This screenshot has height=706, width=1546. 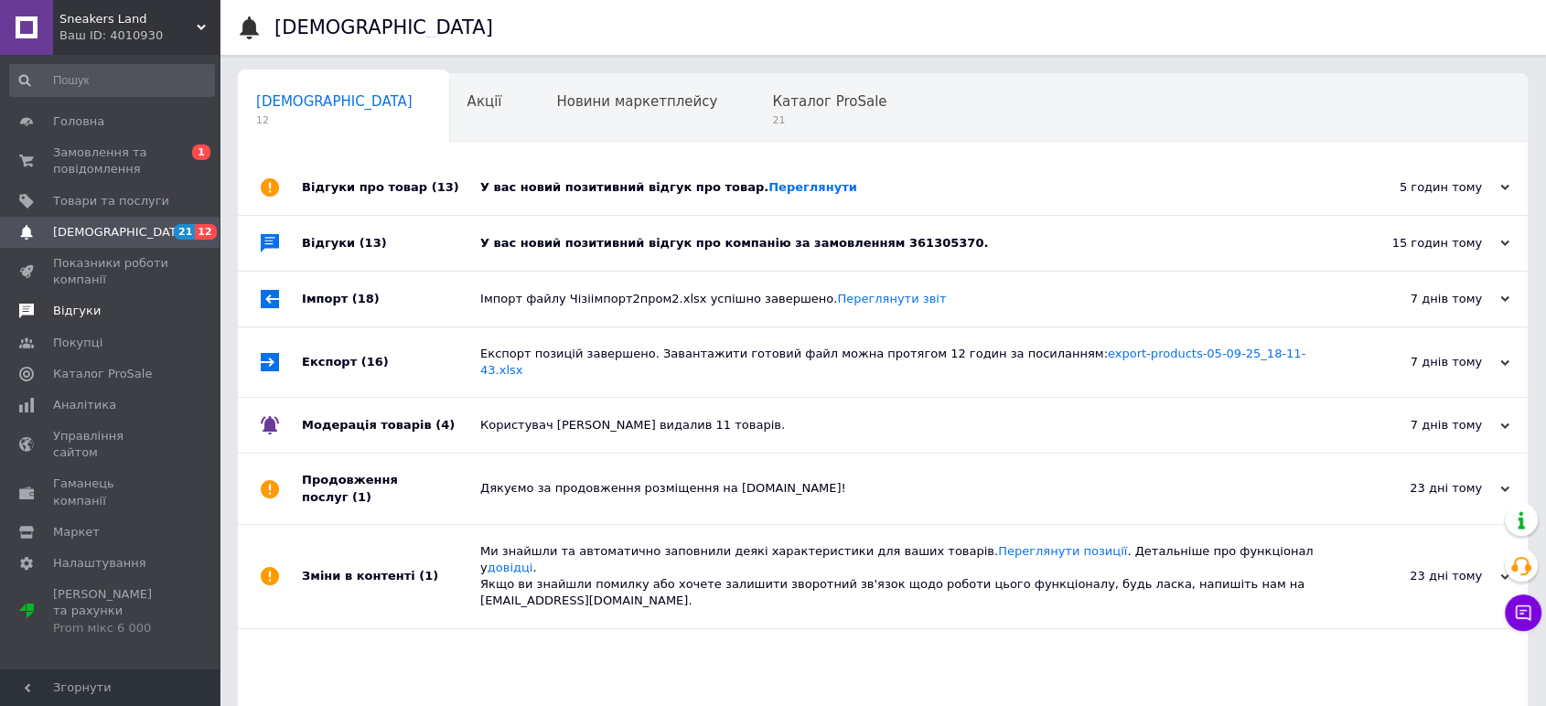 I want to click on div: Ваш ID: 4010930, so click(x=139, y=36).